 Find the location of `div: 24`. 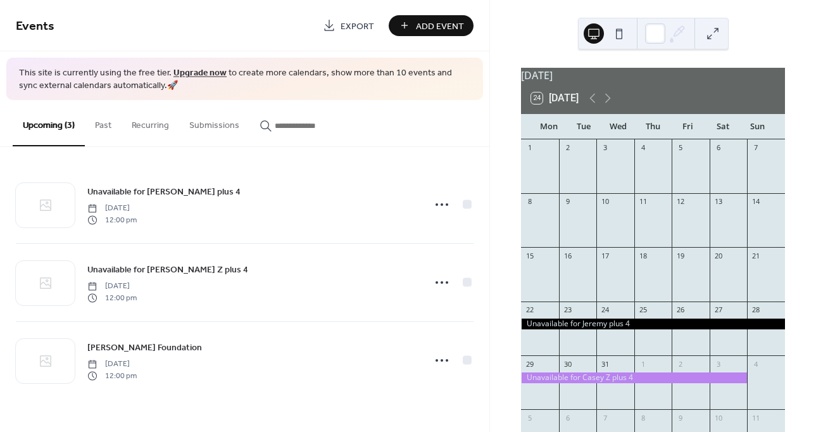

div: 24 is located at coordinates (605, 310).